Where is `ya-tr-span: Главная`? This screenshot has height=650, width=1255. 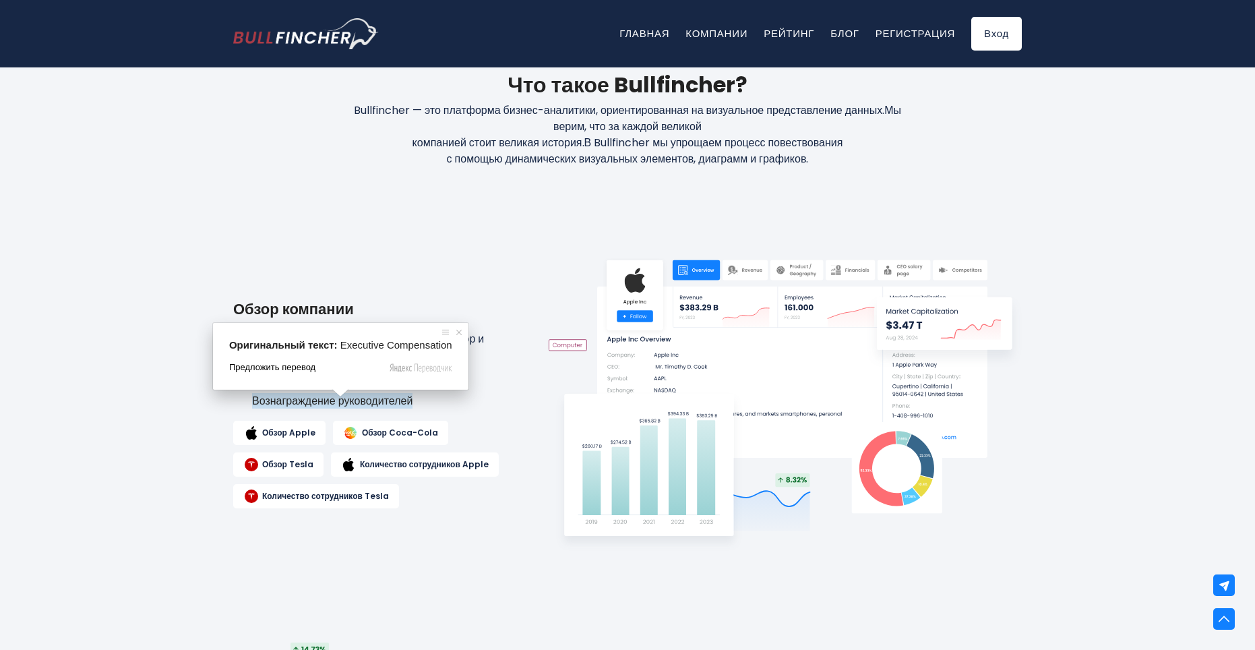
ya-tr-span: Главная is located at coordinates (645, 33).